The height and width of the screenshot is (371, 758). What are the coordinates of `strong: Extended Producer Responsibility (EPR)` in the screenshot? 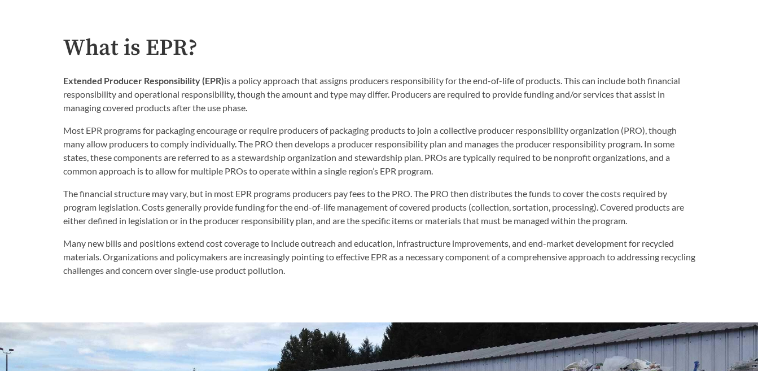 It's located at (143, 80).